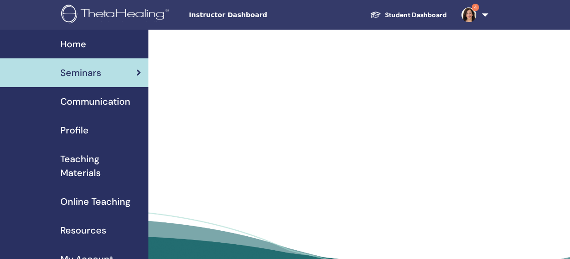 This screenshot has height=259, width=570. What do you see at coordinates (95, 202) in the screenshot?
I see `span: Online Teaching` at bounding box center [95, 202].